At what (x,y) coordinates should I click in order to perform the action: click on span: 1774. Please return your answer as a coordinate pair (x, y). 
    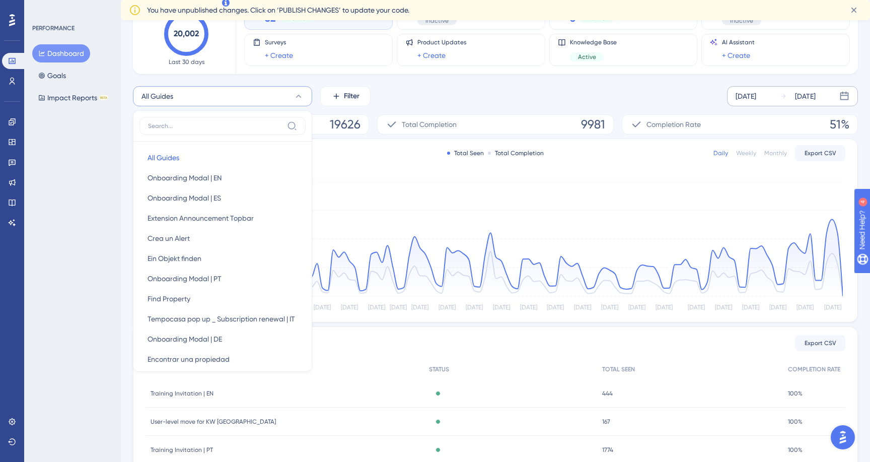
    Looking at the image, I should click on (608, 450).